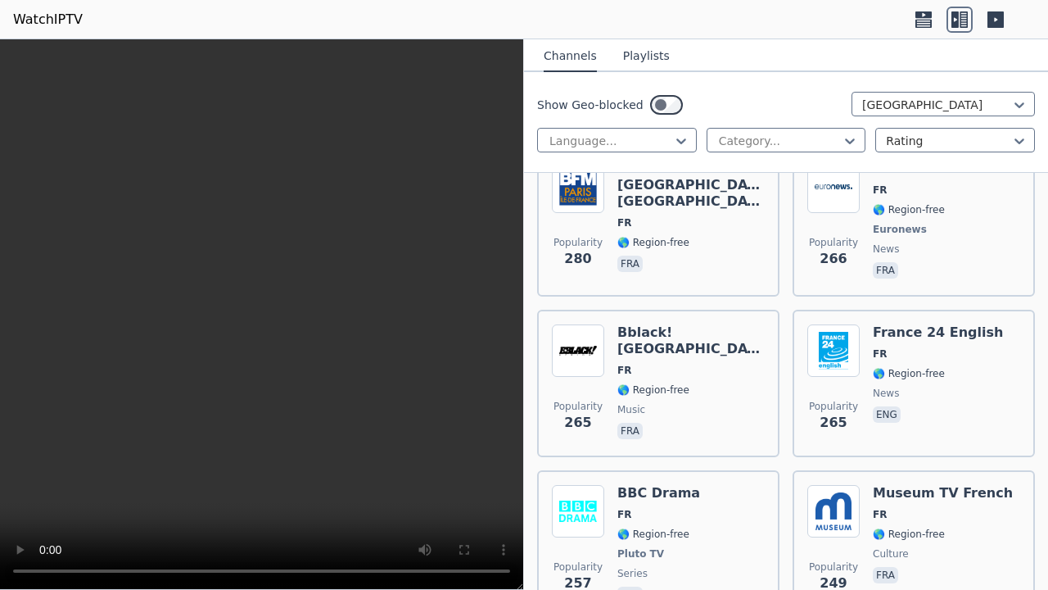 The height and width of the screenshot is (590, 1048). Describe the element at coordinates (943, 493) in the screenshot. I see `h6: Museum TV French` at that location.